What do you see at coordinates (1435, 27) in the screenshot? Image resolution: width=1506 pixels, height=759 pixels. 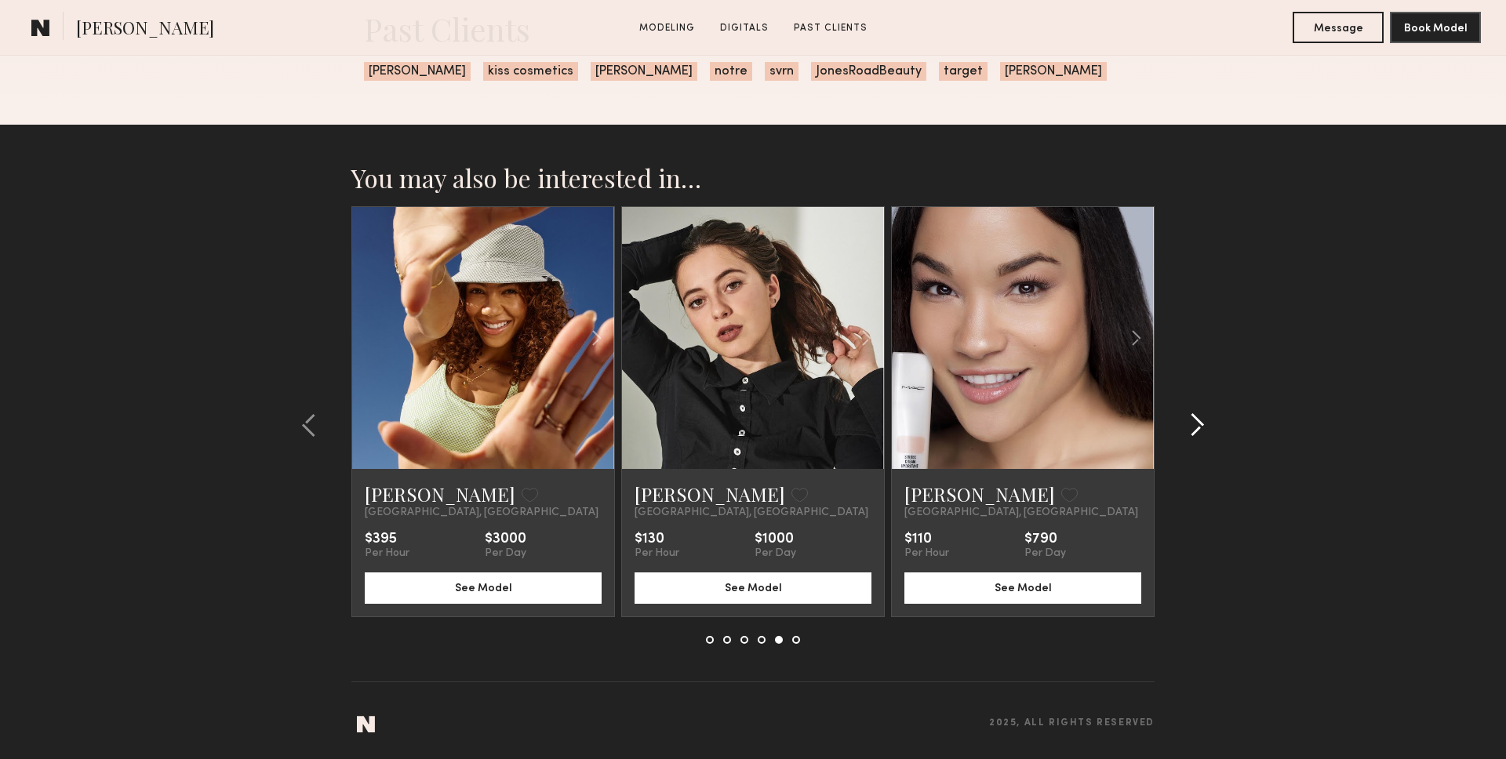 I see `a: Book Model` at bounding box center [1435, 27].